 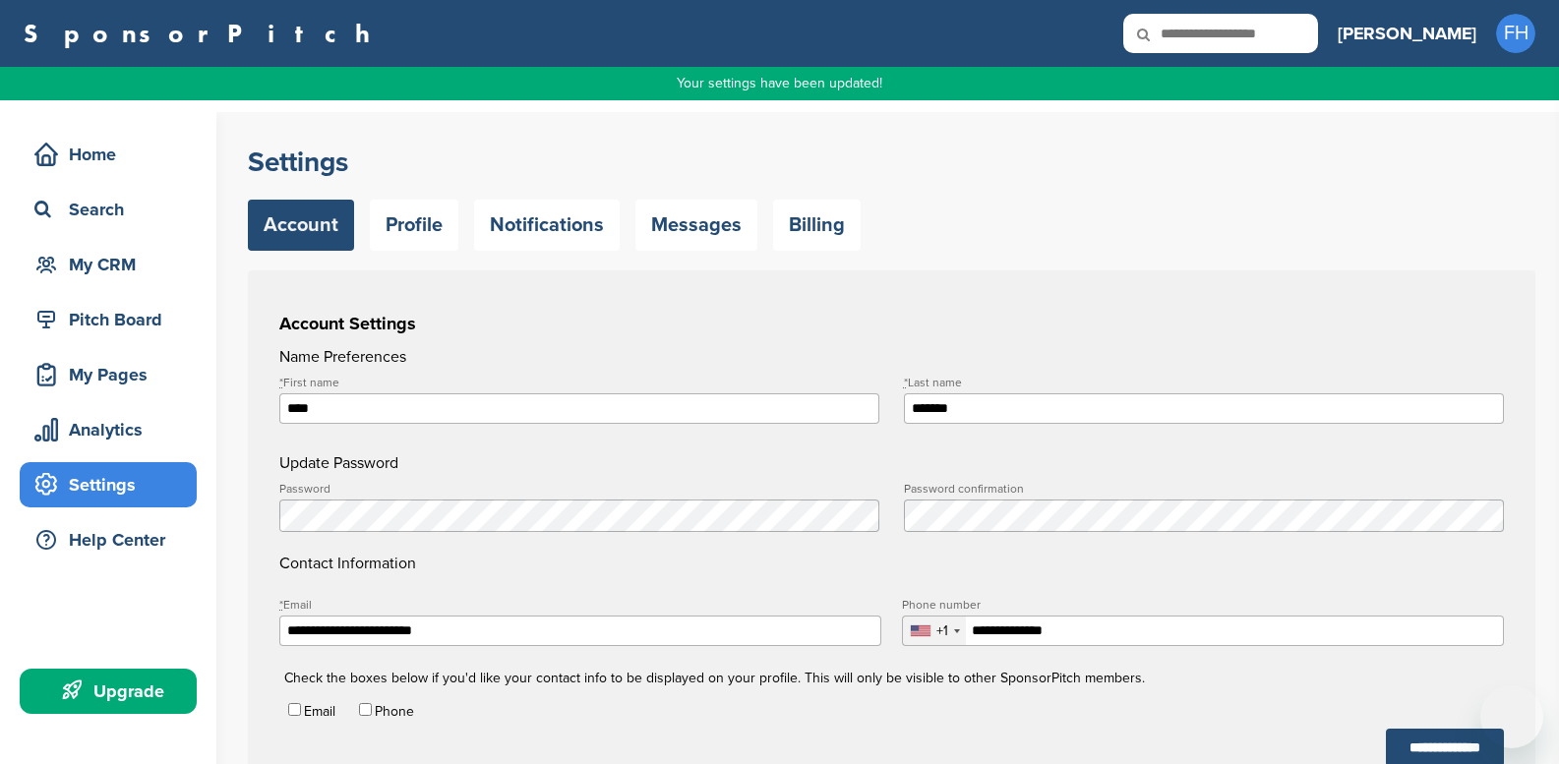 What do you see at coordinates (113, 154) in the screenshot?
I see `div: Home` at bounding box center [113, 154].